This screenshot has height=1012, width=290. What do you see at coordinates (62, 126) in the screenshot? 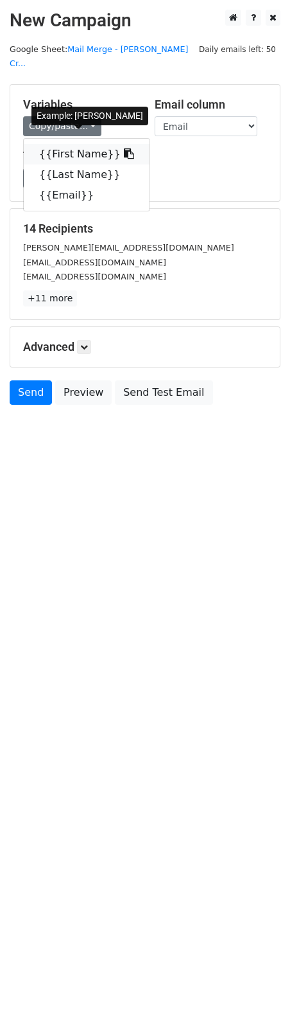
I see `a: Copy/paste...` at bounding box center [62, 126].